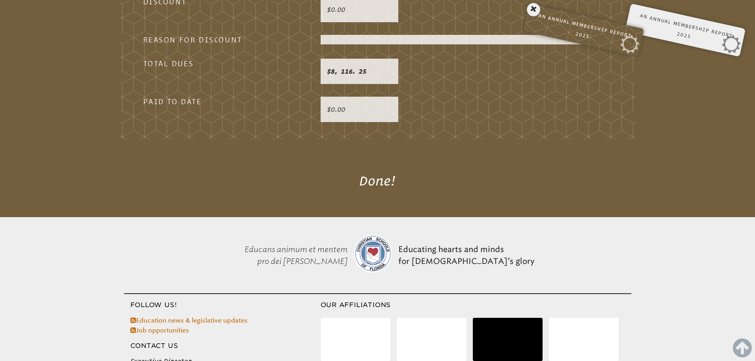  What do you see at coordinates (476, 305) in the screenshot?
I see `h3: Our Affiliations` at bounding box center [476, 305].